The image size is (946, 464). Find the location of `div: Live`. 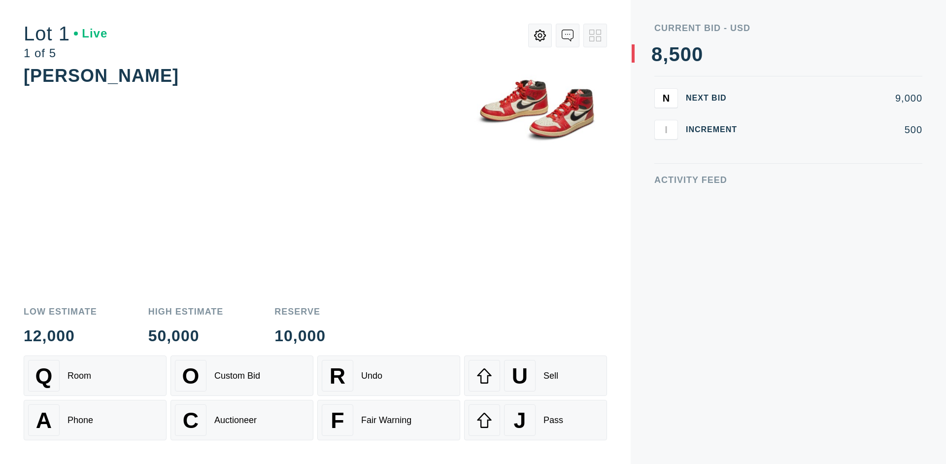

div: Live is located at coordinates (91, 34).